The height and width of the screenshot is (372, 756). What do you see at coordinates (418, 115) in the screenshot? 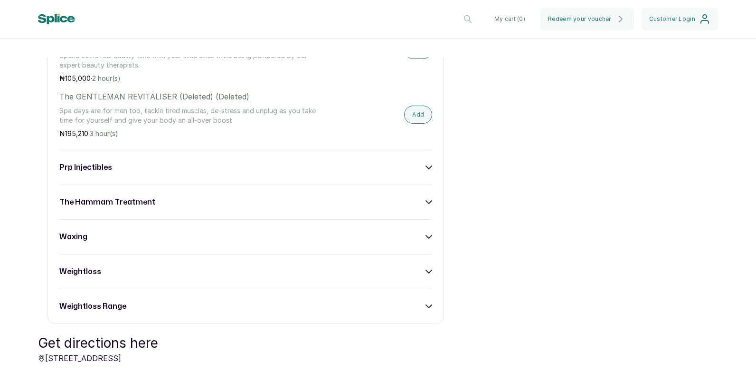
I see `button: Add` at bounding box center [418, 115].